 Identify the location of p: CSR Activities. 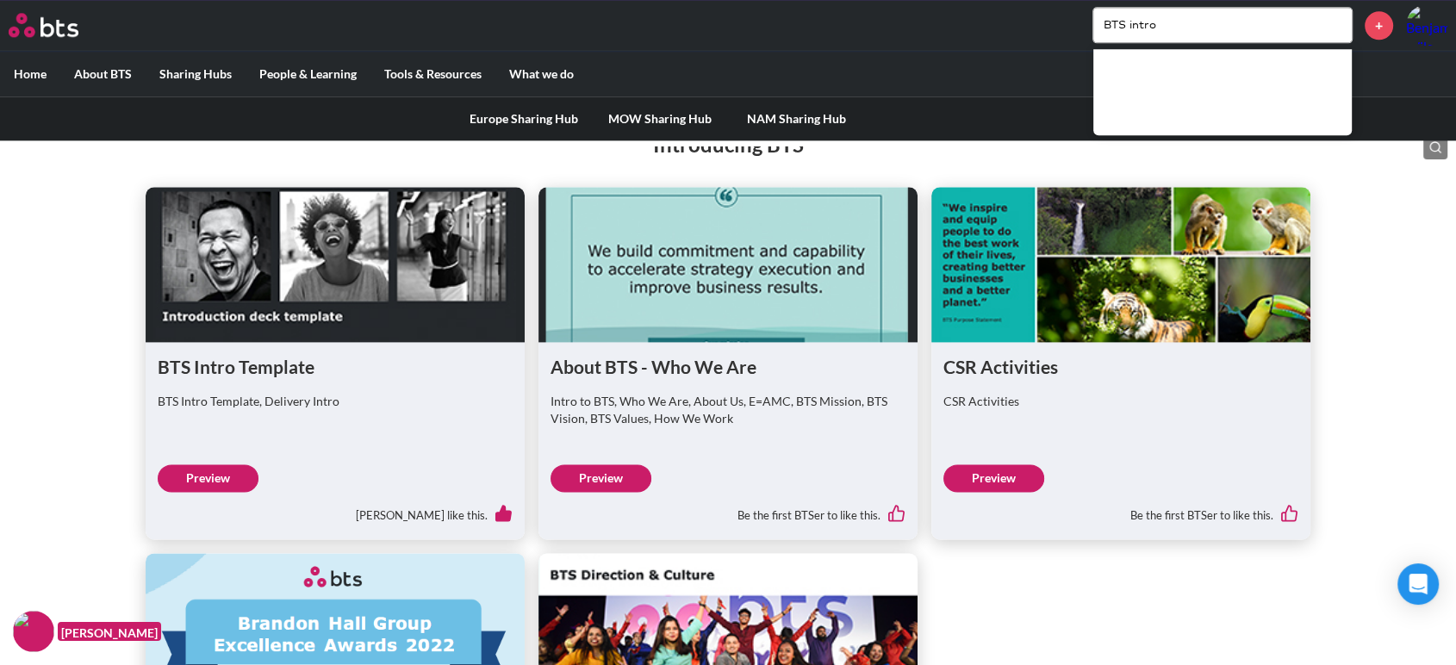
(1121, 401).